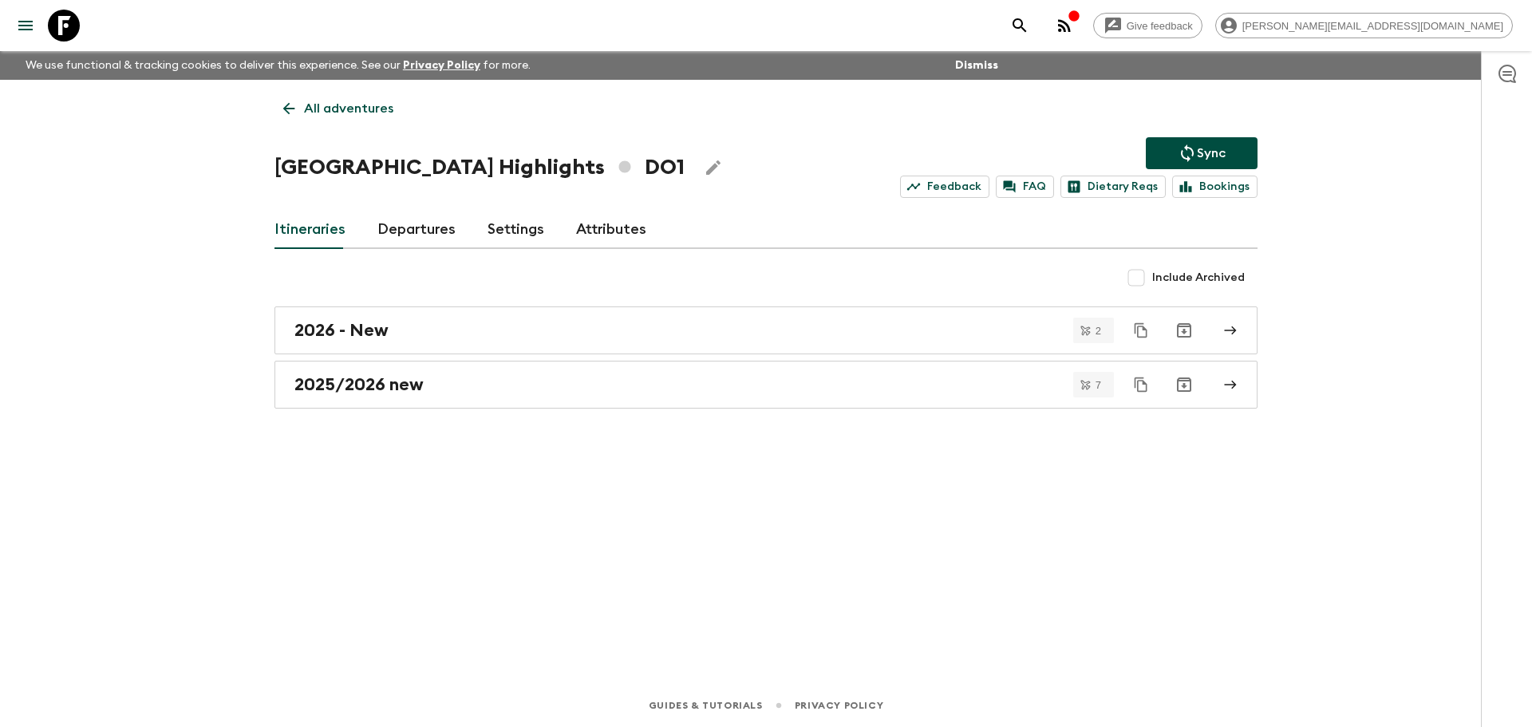 This screenshot has height=727, width=1532. What do you see at coordinates (1147, 26) in the screenshot?
I see `a: Give feedback` at bounding box center [1147, 26].